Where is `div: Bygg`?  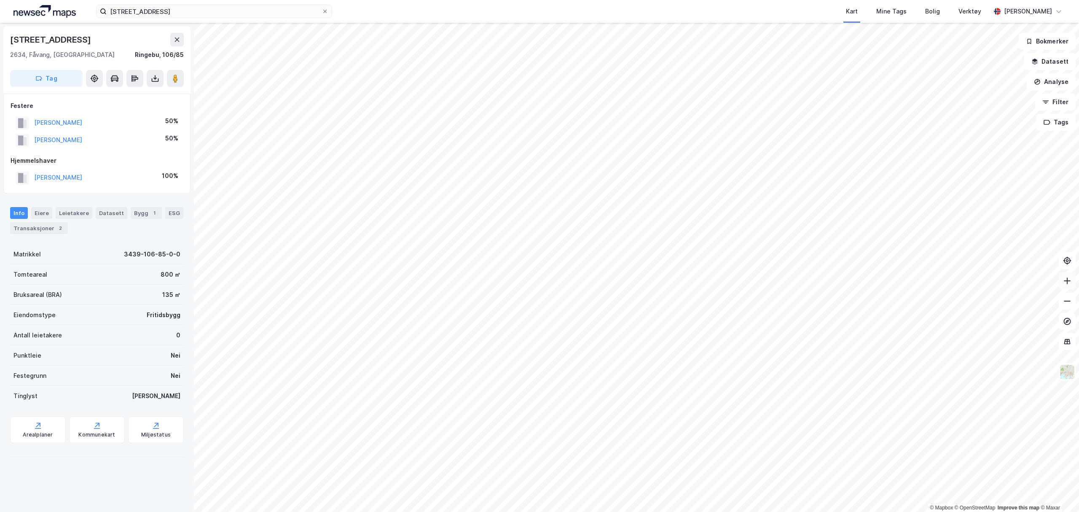
div: Bygg is located at coordinates (146, 213).